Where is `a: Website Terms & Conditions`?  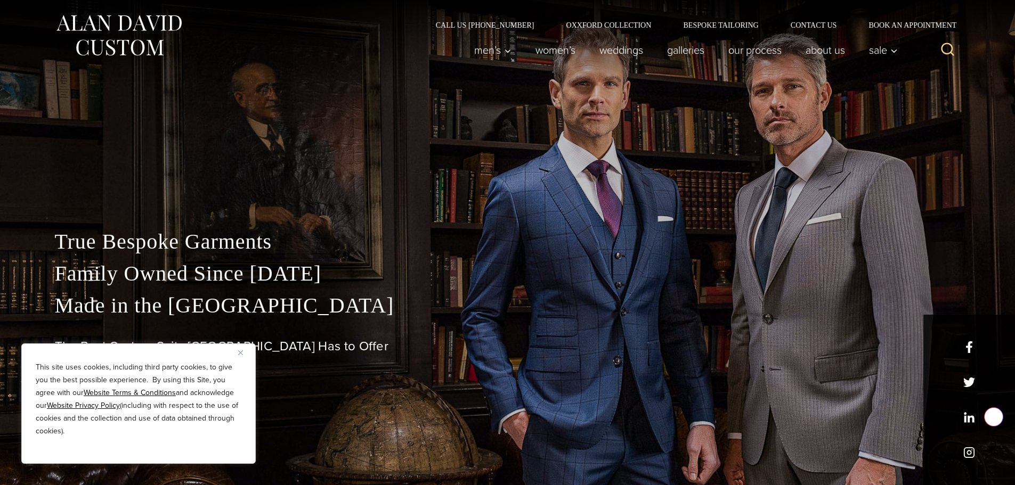 a: Website Terms & Conditions is located at coordinates (129, 393).